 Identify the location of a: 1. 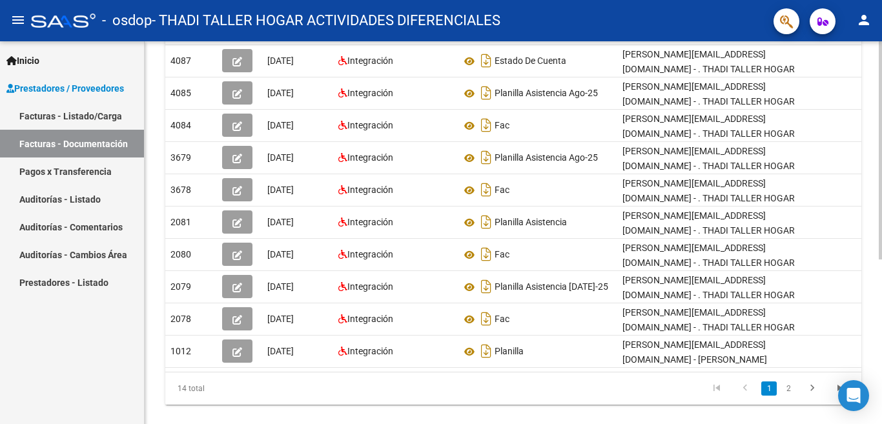
(769, 389).